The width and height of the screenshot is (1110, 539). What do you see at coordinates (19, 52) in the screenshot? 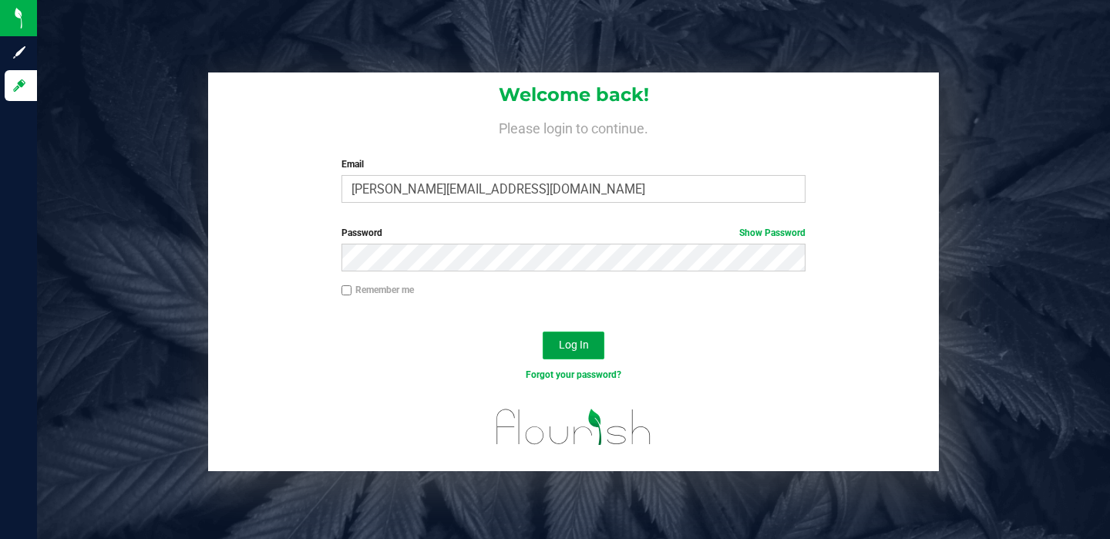
I see `inline-svg: Sign up` at bounding box center [19, 52].